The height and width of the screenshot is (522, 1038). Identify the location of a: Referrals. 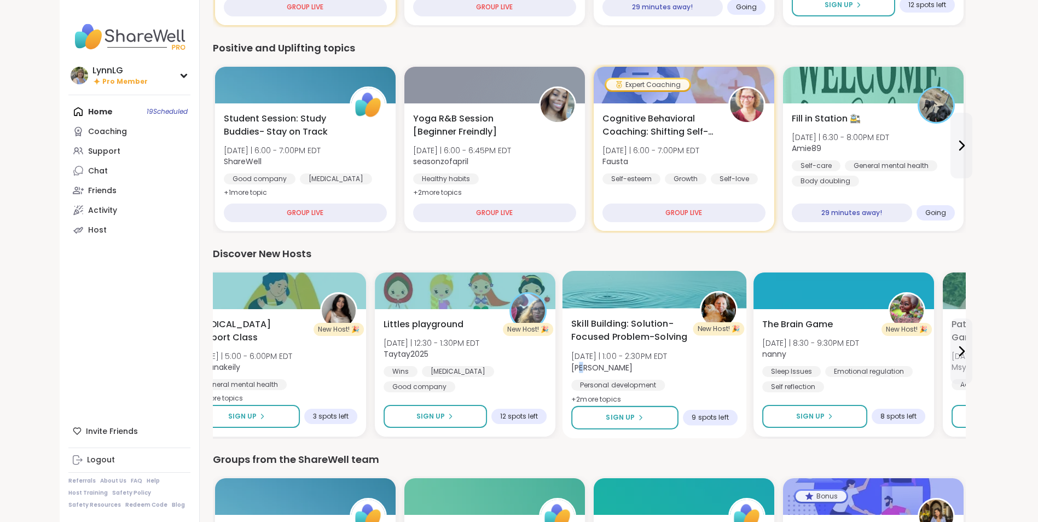
(82, 481).